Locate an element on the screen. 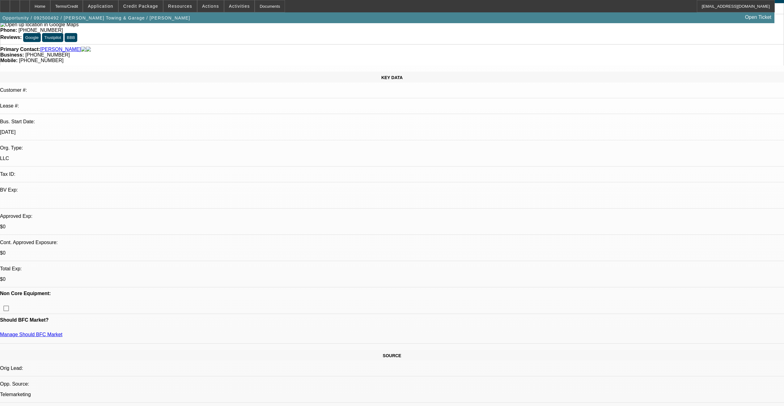  button: Actions is located at coordinates (211, 6).